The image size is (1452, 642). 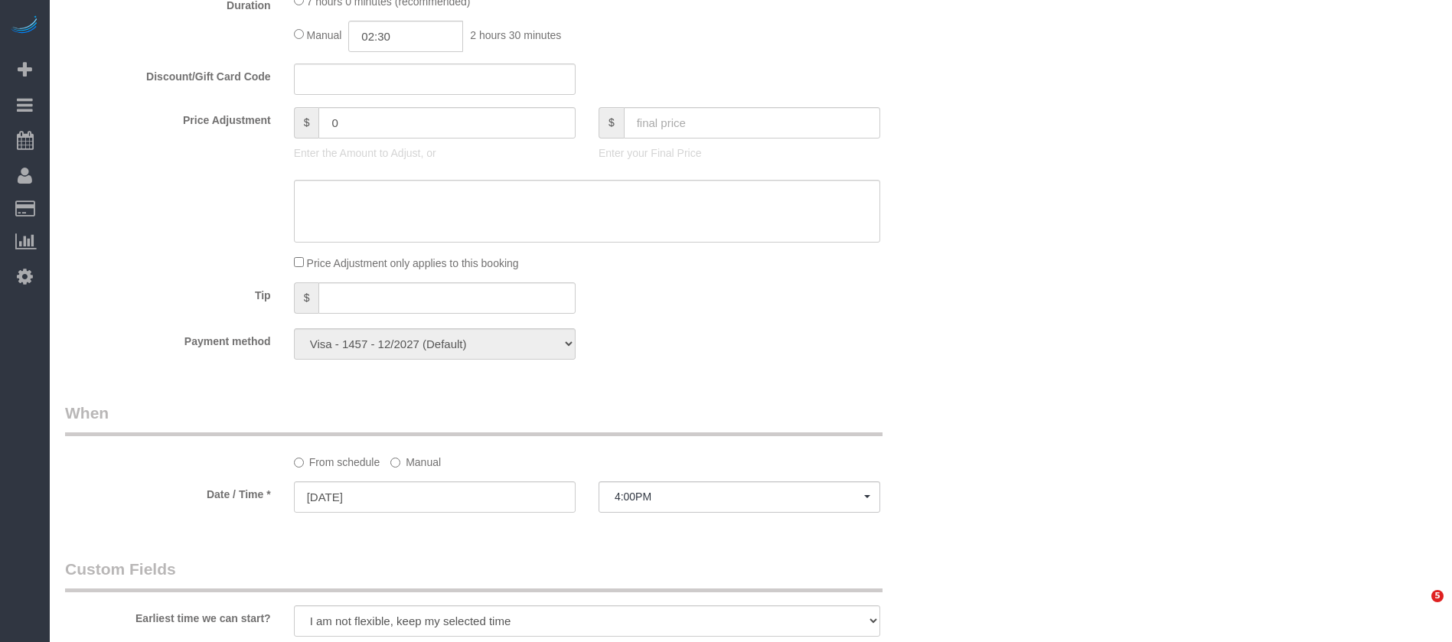 I want to click on span: Price Adjustment only applies to this booking, so click(x=413, y=263).